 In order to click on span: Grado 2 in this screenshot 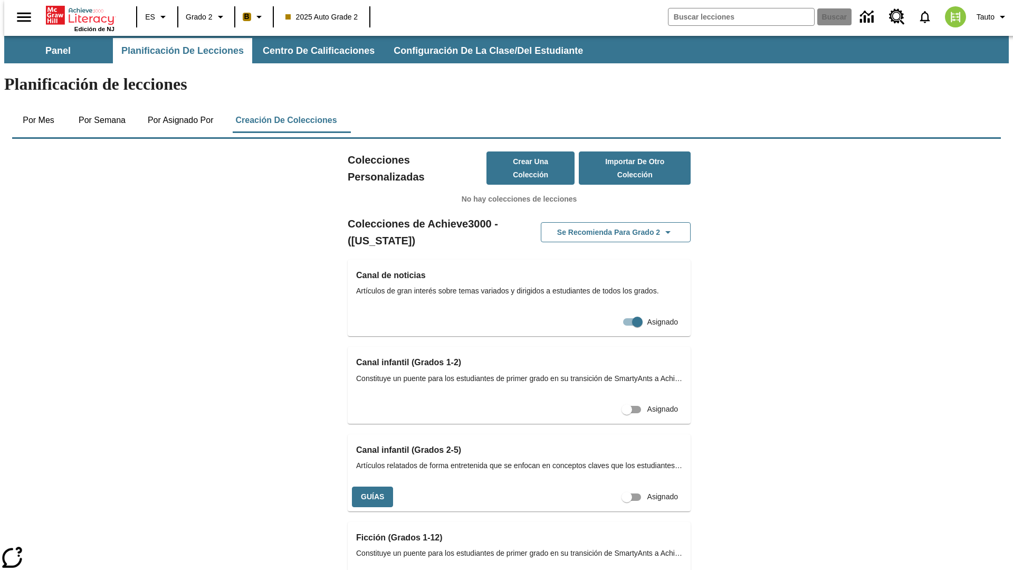, I will do `click(199, 17)`.